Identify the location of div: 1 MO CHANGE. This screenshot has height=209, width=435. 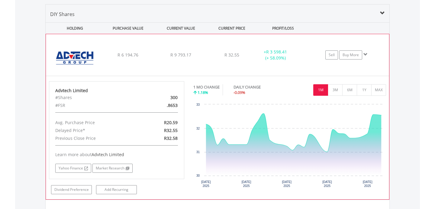
(206, 87).